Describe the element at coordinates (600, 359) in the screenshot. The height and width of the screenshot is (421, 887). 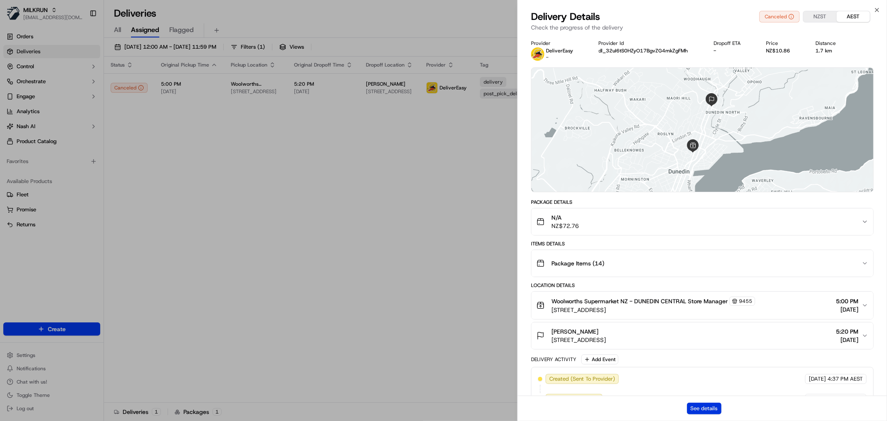
I see `button: Add Event` at that location.